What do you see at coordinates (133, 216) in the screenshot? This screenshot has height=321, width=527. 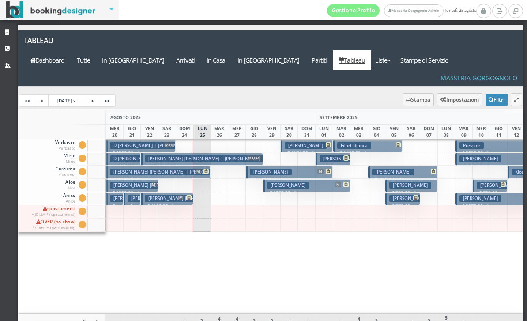 I see `p: € 200.00` at bounding box center [133, 216].